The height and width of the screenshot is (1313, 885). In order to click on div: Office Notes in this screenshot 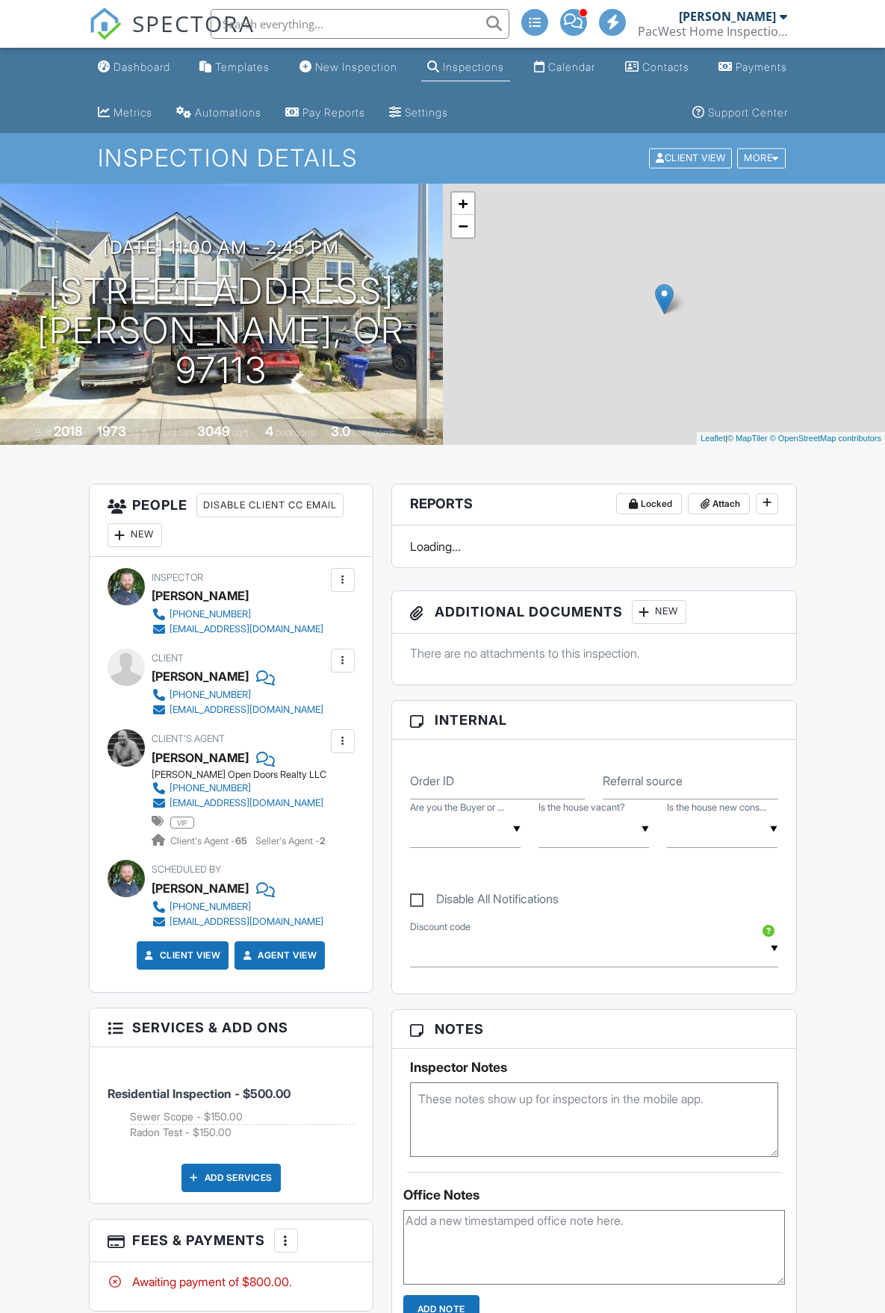, I will do `click(593, 1195)`.